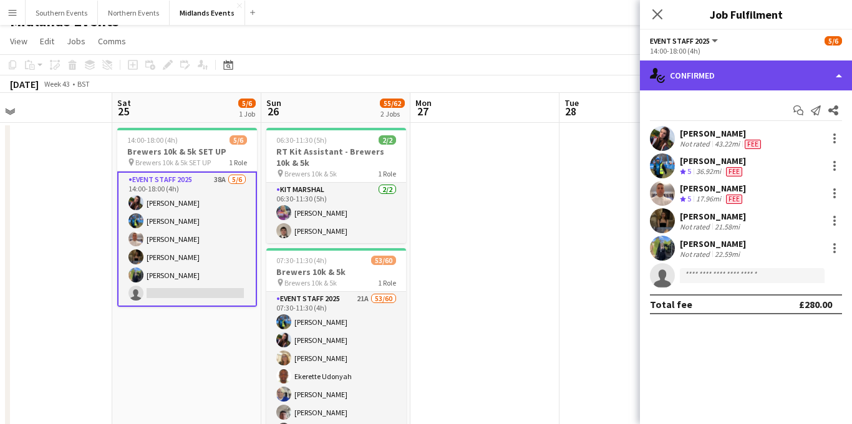  What do you see at coordinates (680, 41) in the screenshot?
I see `span: Event Staff 2025` at bounding box center [680, 41].